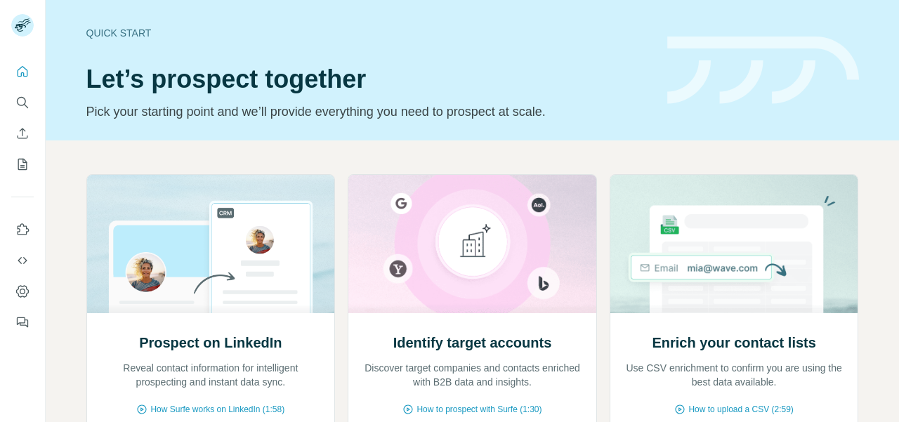 The image size is (899, 422). I want to click on button: Use Surfe on LinkedIn, so click(22, 230).